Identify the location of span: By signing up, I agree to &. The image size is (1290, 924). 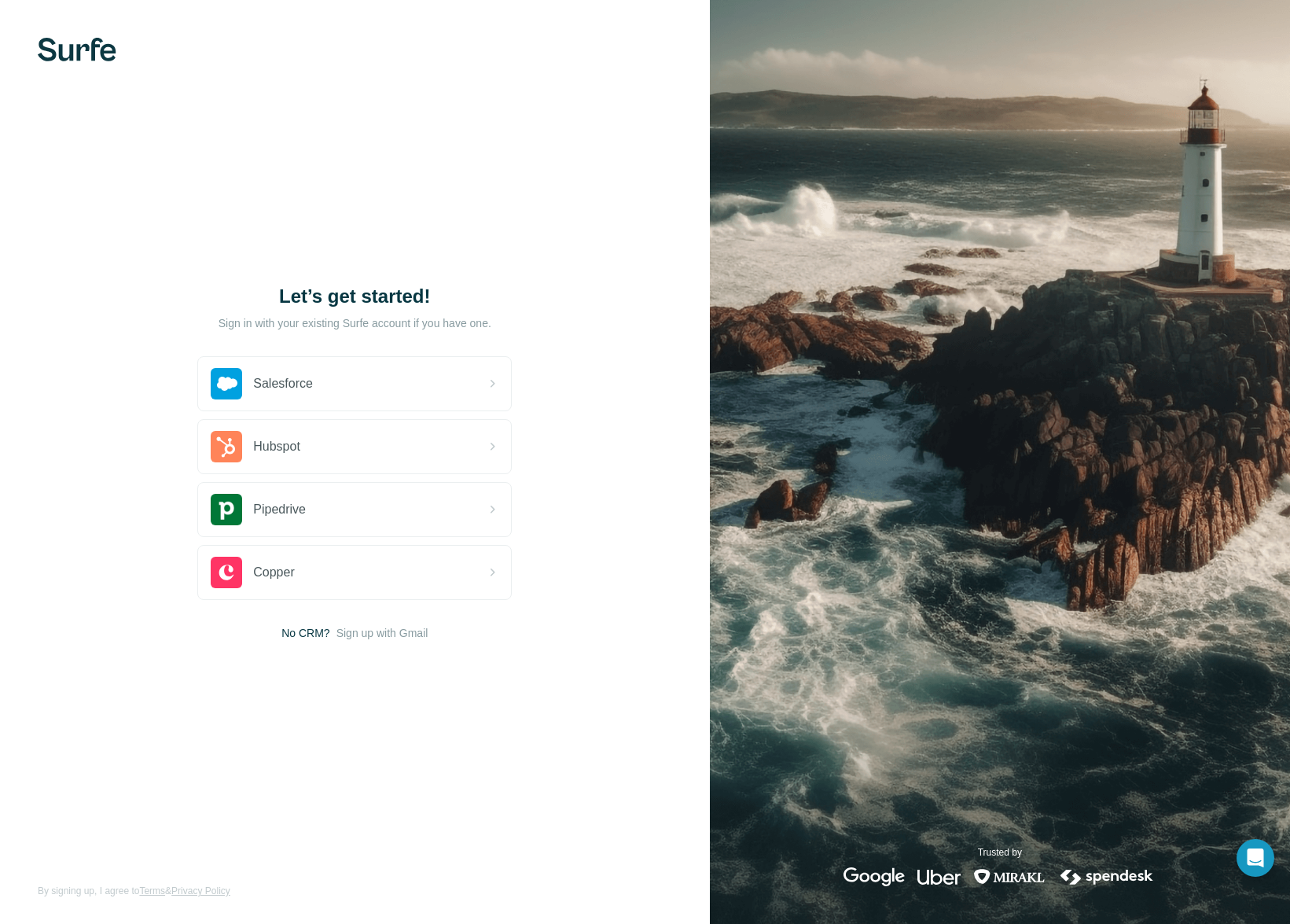
(134, 890).